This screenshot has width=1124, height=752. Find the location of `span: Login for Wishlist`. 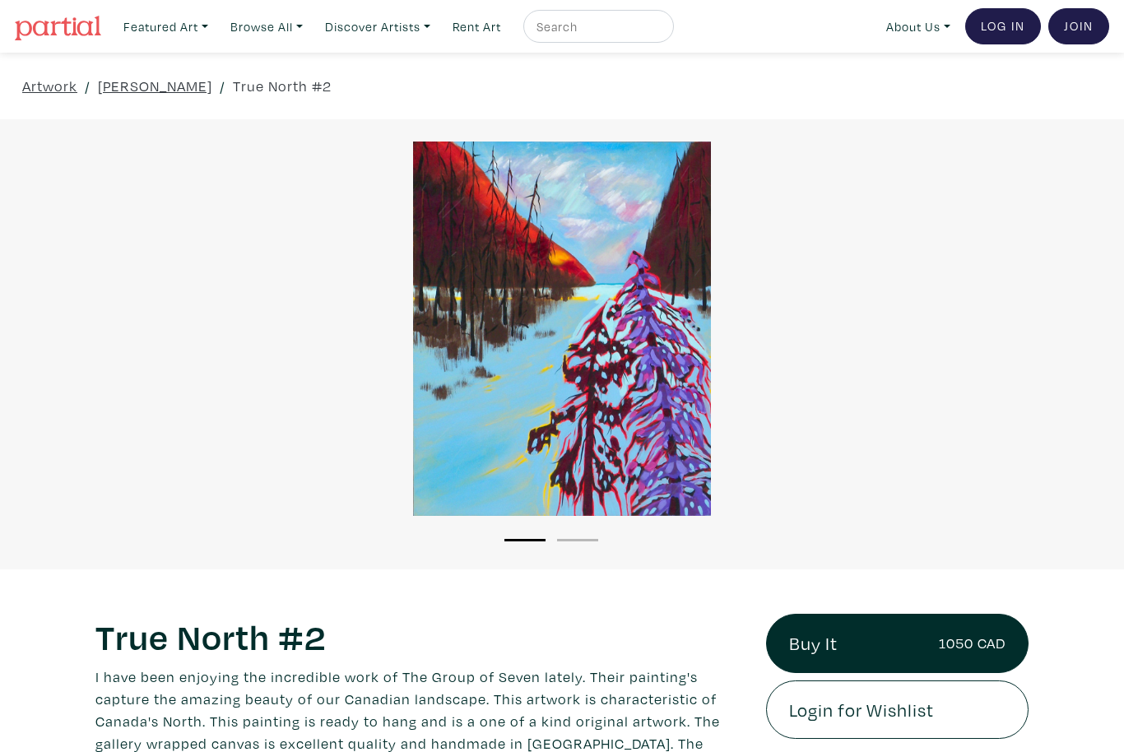

span: Login for Wishlist is located at coordinates (861, 710).